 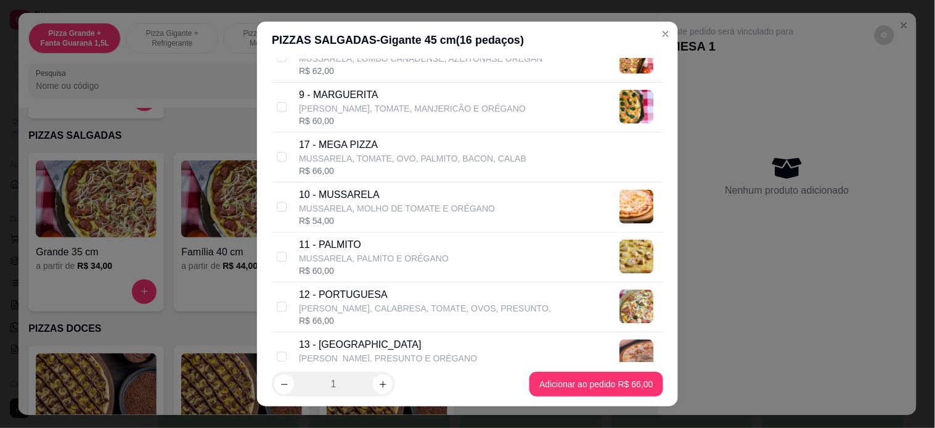 What do you see at coordinates (397, 208) in the screenshot?
I see `p: MUSSARELA, MOLHO DE TOMATE E ORÉGANO` at bounding box center [397, 208].